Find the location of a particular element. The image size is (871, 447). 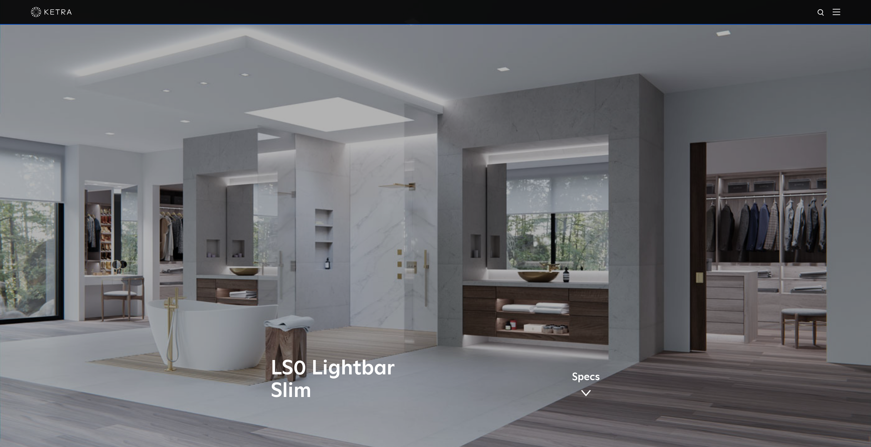

img: search icon is located at coordinates (821, 13).